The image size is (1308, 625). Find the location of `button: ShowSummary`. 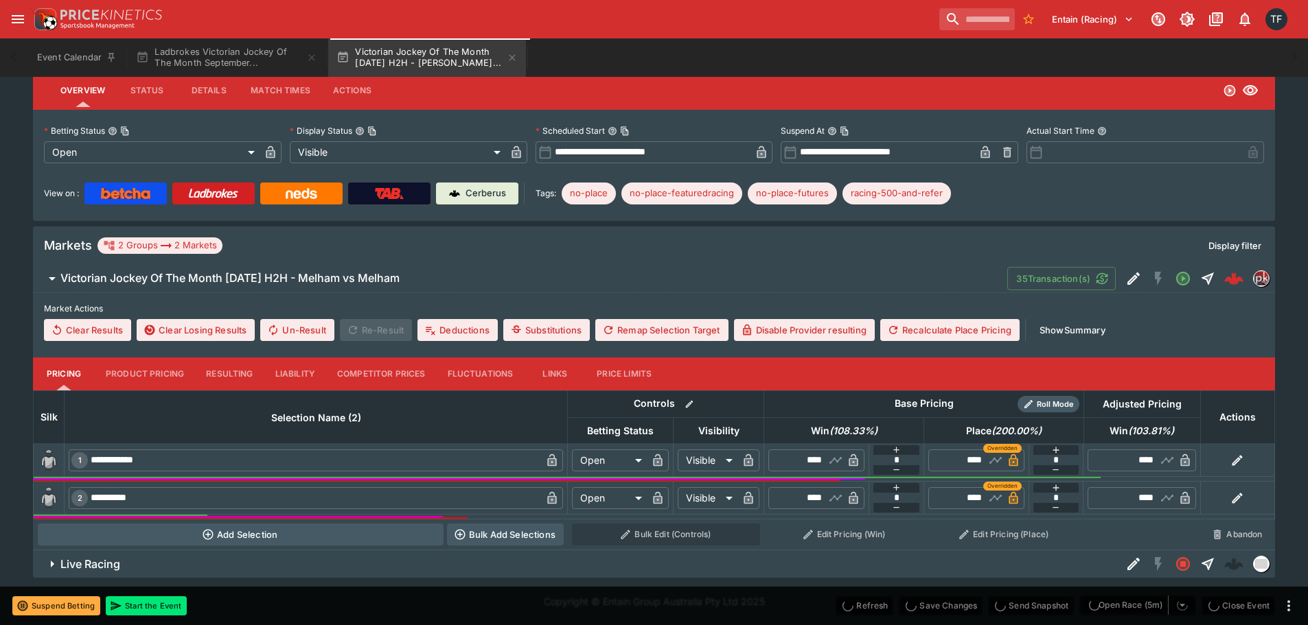

button: ShowSummary is located at coordinates (1072, 330).